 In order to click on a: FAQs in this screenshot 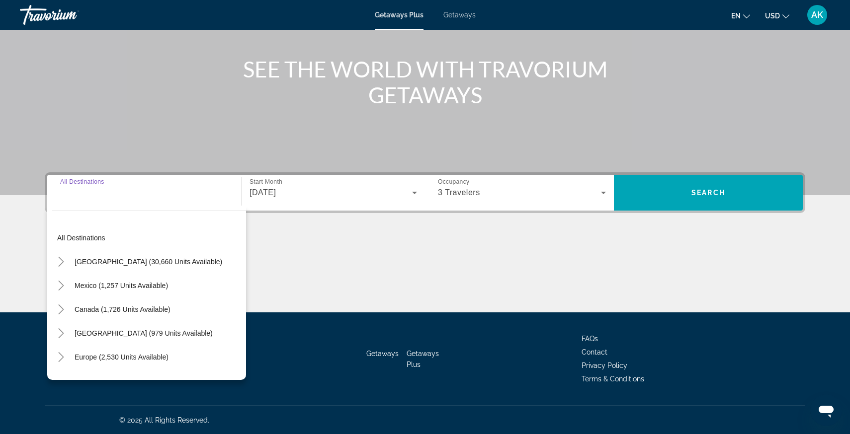, I will do `click(589, 339)`.